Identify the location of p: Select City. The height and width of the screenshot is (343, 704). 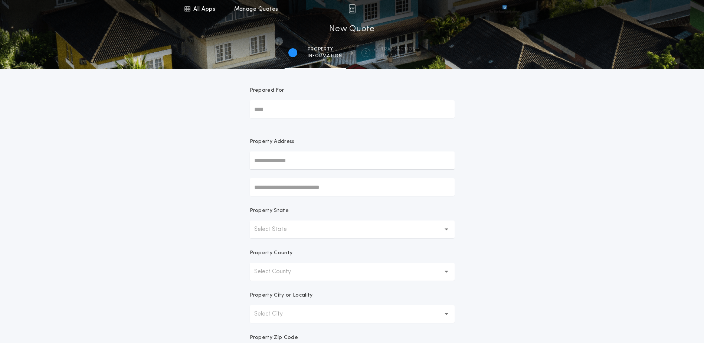
(274, 314).